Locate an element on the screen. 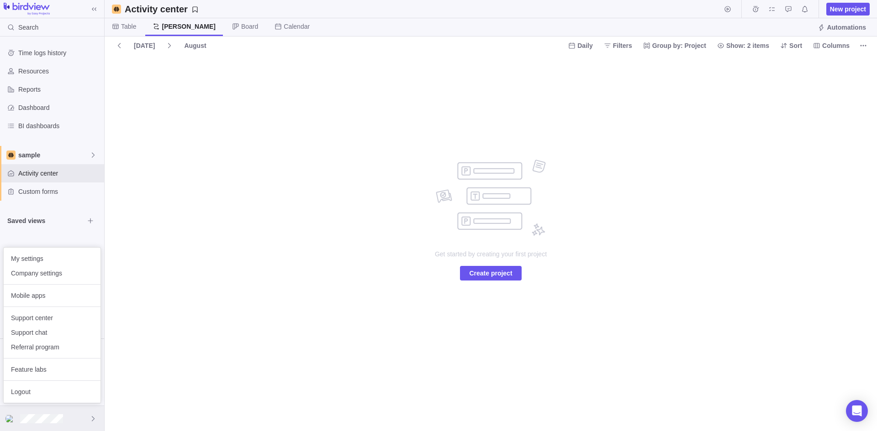 Image resolution: width=877 pixels, height=431 pixels. img: Show is located at coordinates (11, 419).